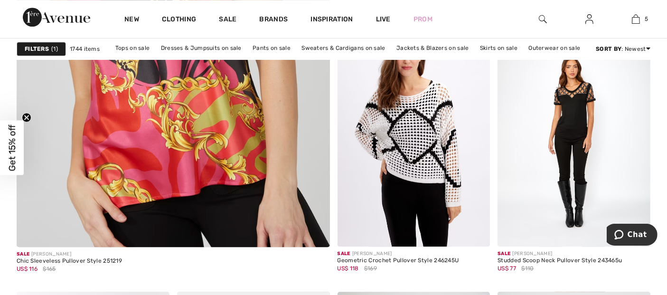  Describe the element at coordinates (608, 49) in the screenshot. I see `strong: Sort By` at that location.